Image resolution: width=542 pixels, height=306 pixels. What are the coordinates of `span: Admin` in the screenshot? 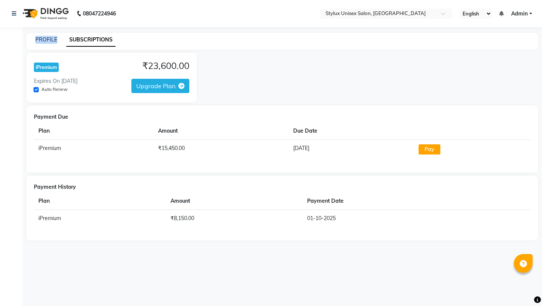 It's located at (520, 14).